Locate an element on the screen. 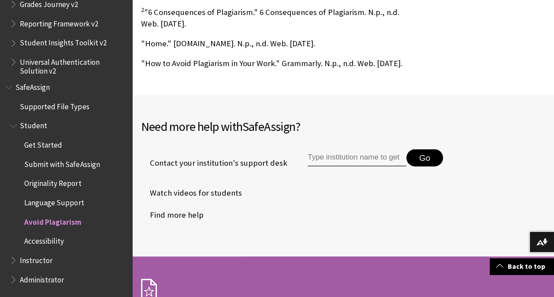 The height and width of the screenshot is (297, 554). span: Universal Authentication Solution v2 is located at coordinates (73, 65).